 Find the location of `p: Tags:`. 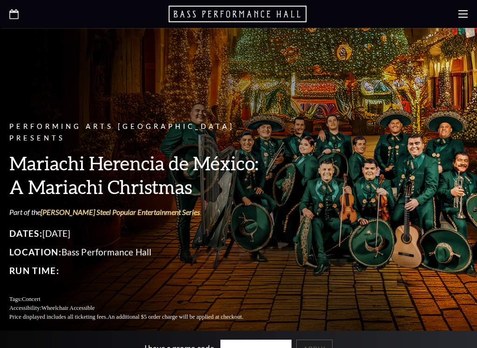

p: Tags: is located at coordinates (137, 300).